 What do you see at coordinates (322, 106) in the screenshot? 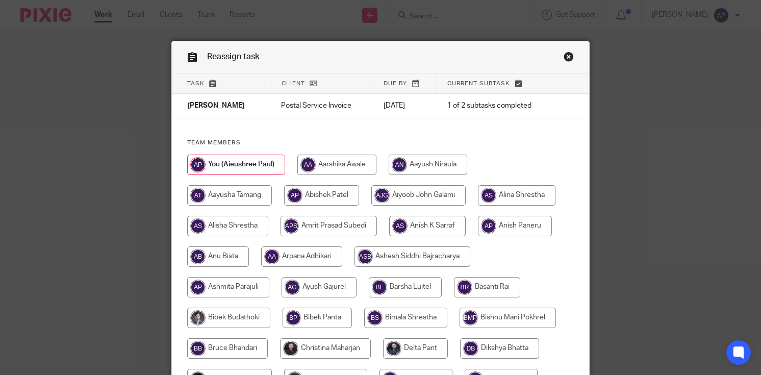
I see `p: Postal Service Invoice` at bounding box center [322, 106].